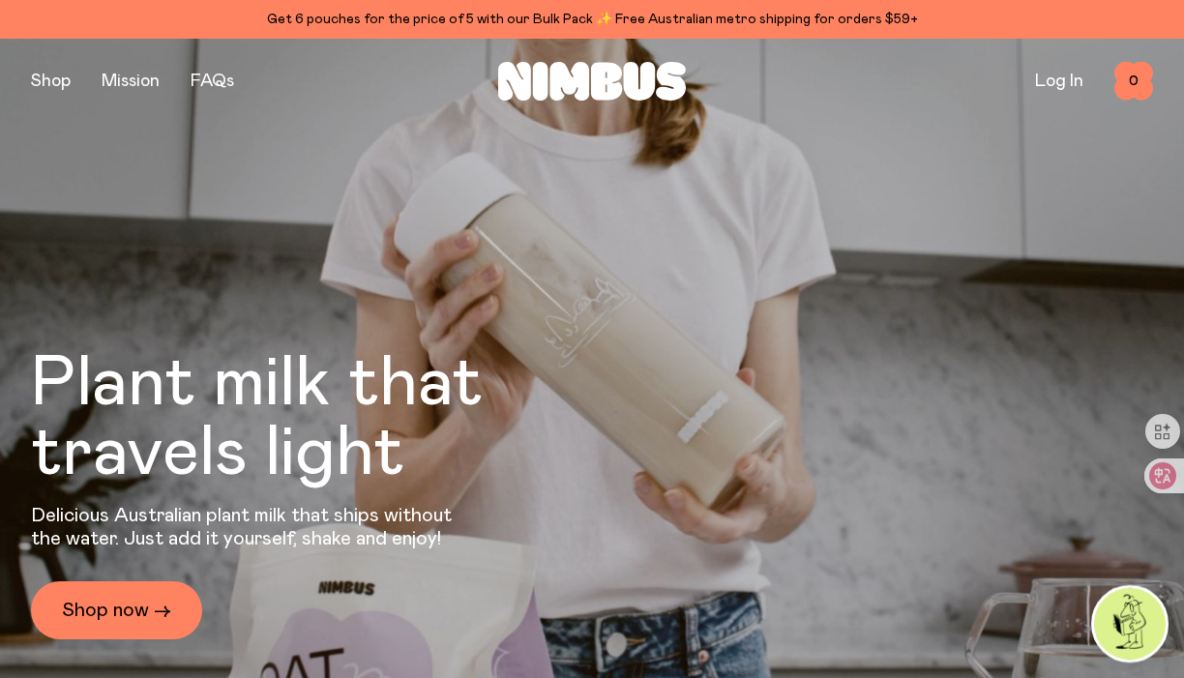 This screenshot has height=678, width=1184. What do you see at coordinates (1130, 624) in the screenshot?
I see `img: agent` at bounding box center [1130, 624].